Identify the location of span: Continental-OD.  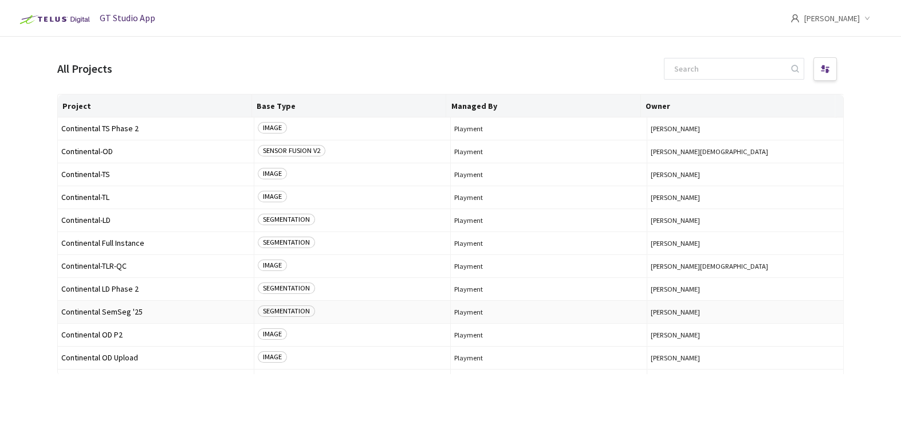
(156, 151).